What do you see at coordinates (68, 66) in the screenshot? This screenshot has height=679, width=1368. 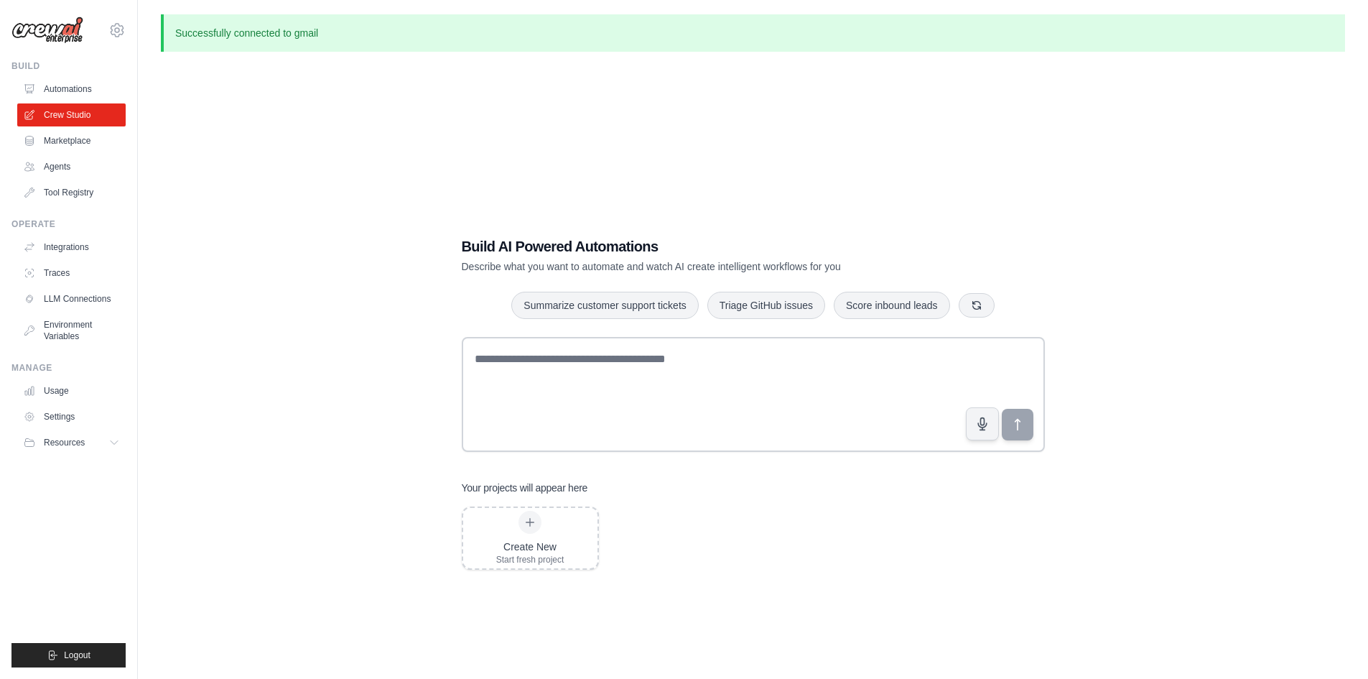 I see `div: Build` at bounding box center [68, 66].